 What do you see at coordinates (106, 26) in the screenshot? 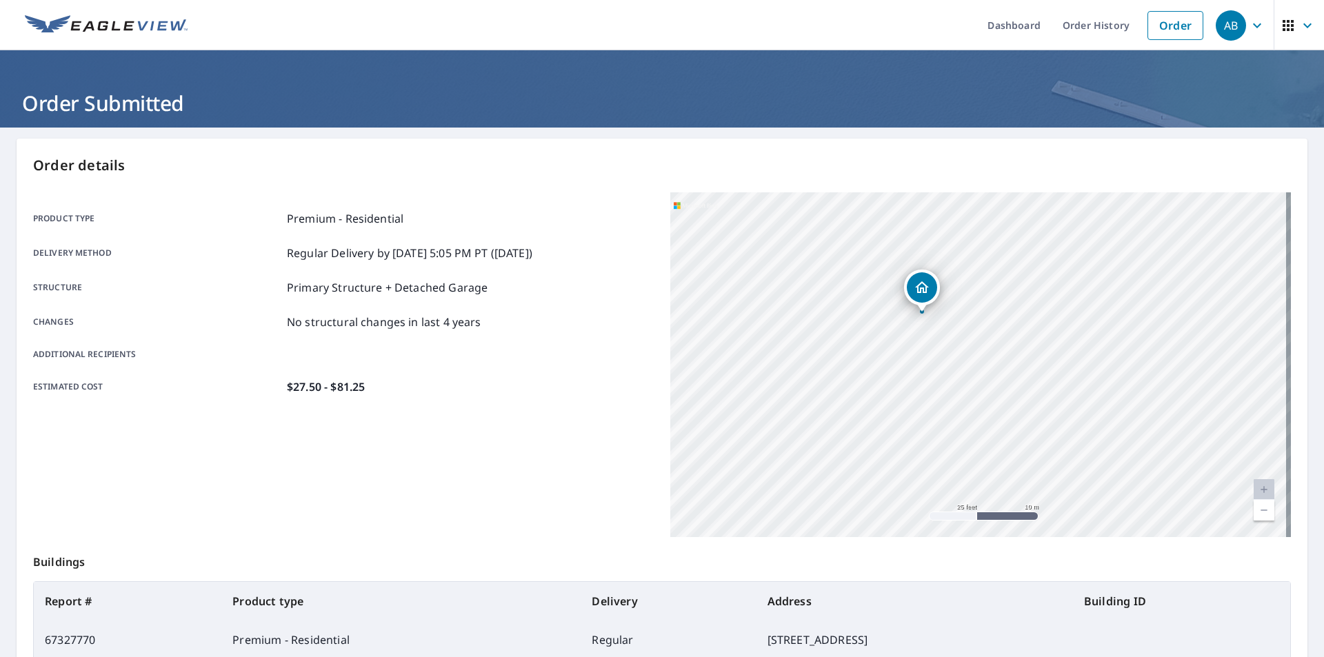
I see `img: EV Logo` at bounding box center [106, 26].